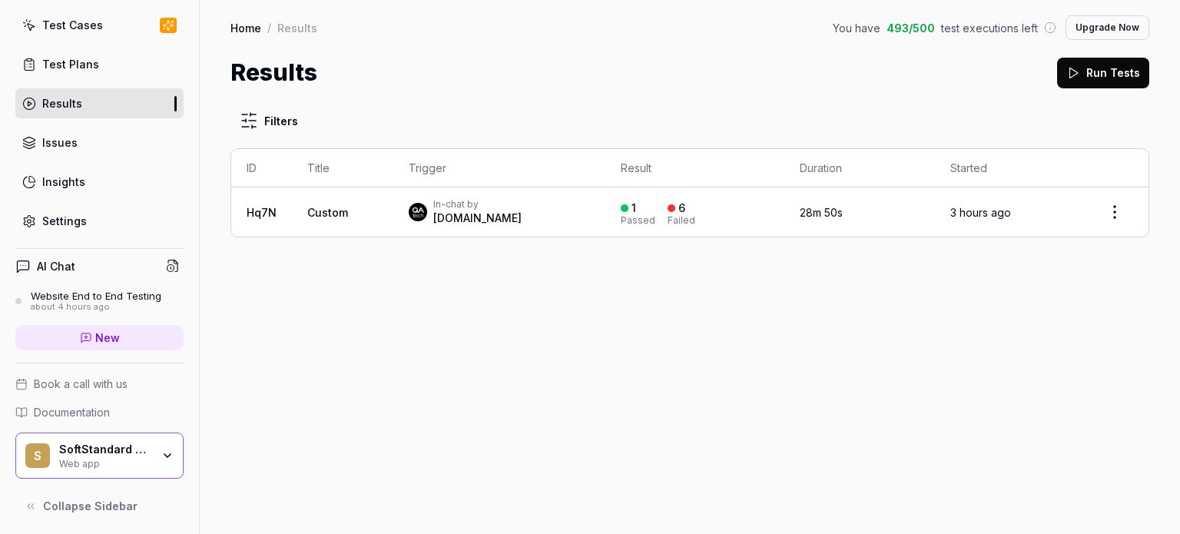 The width and height of the screenshot is (1180, 534). What do you see at coordinates (499, 168) in the screenshot?
I see `th: Trigger` at bounding box center [499, 168].